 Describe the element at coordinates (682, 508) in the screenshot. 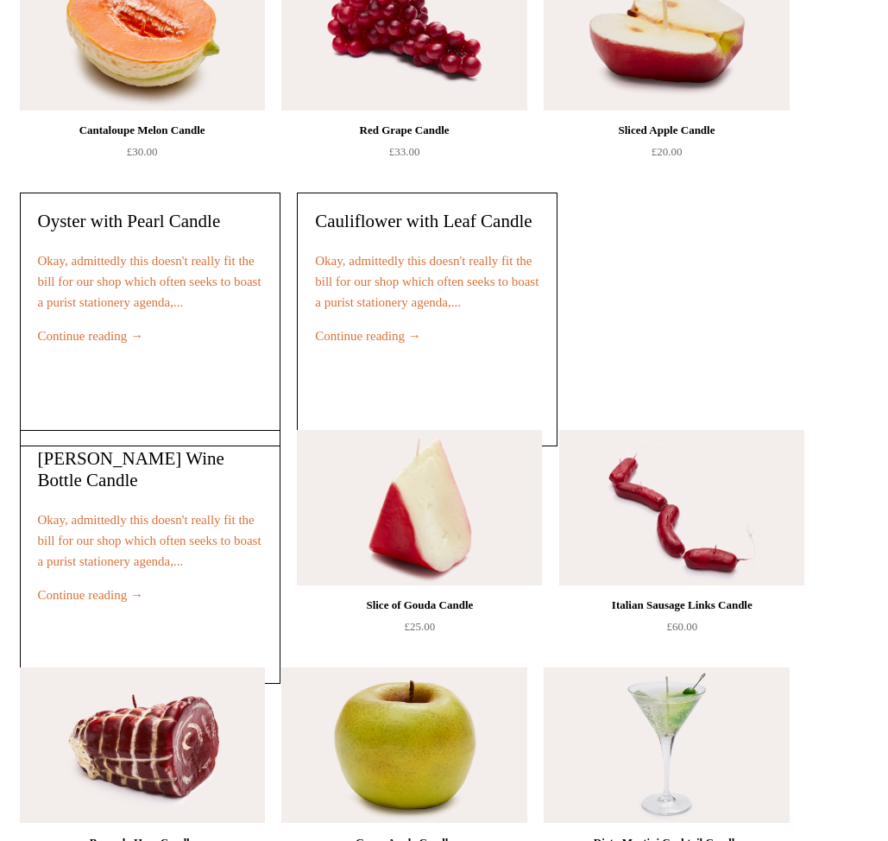

I see `a: Italian Sausage Links Candle Italian Sausage Links Candle` at that location.